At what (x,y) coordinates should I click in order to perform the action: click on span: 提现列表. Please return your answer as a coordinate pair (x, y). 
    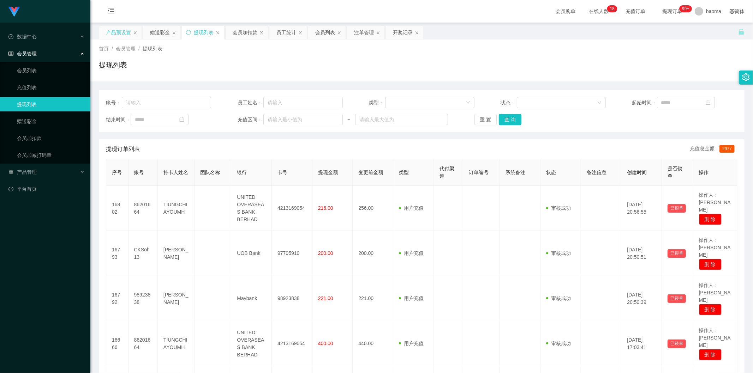
    Looking at the image, I should click on (152, 49).